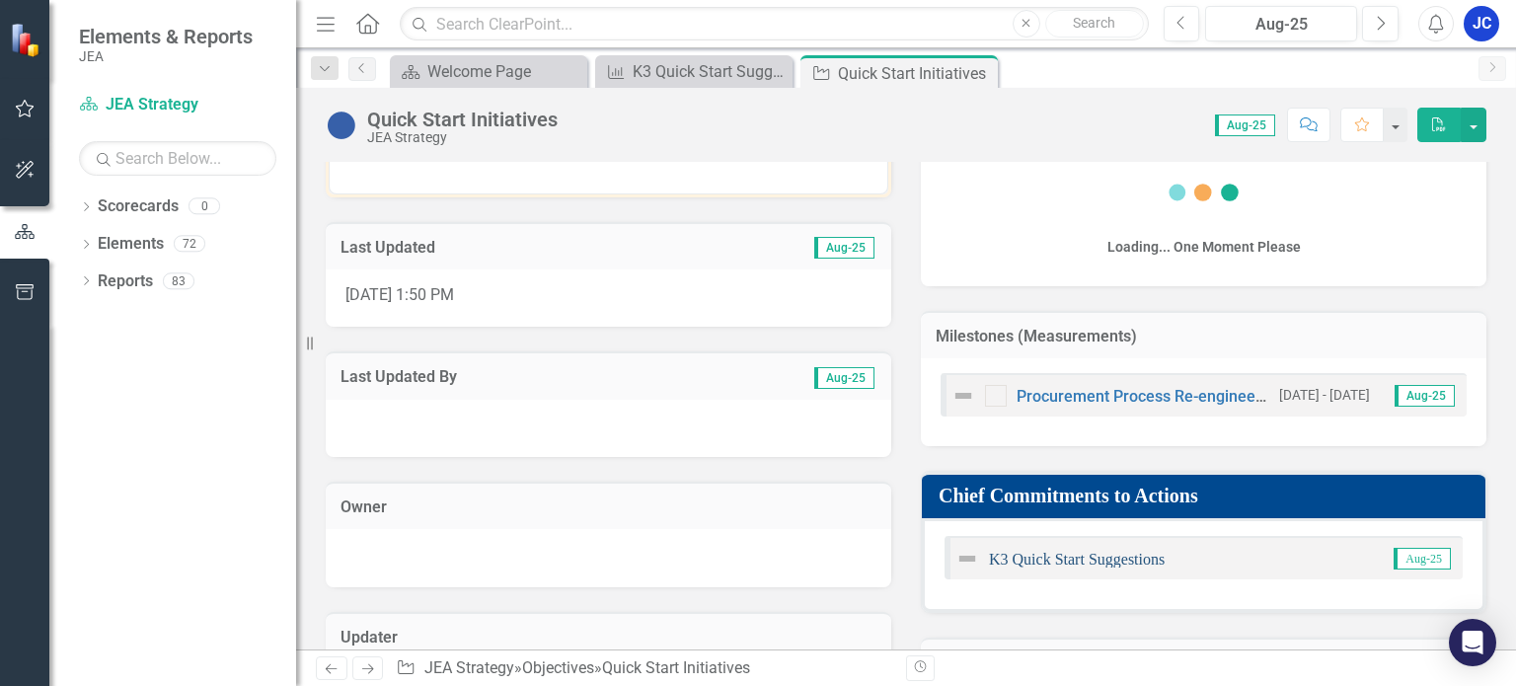  What do you see at coordinates (558, 667) in the screenshot?
I see `a: Objectives` at bounding box center [558, 667].